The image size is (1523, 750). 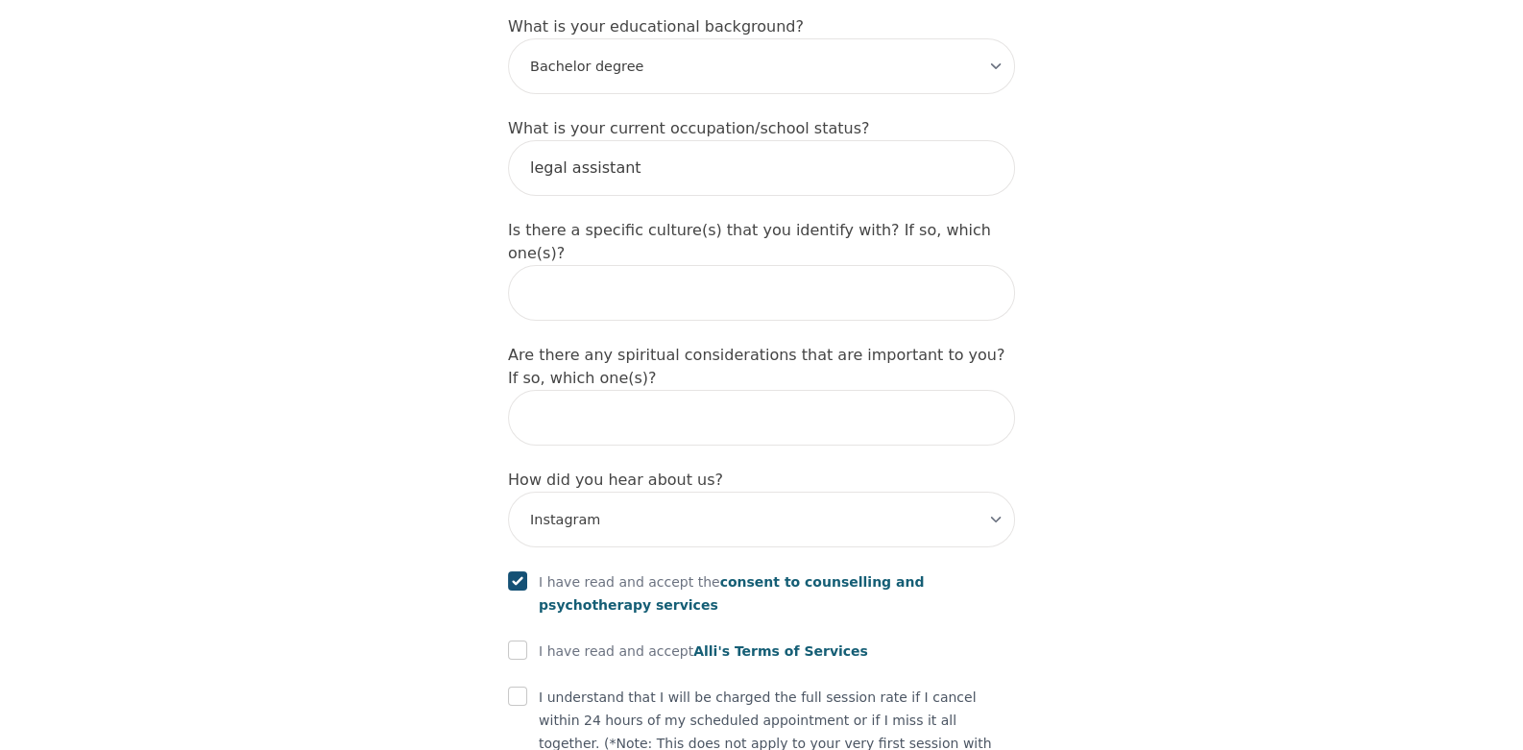 What do you see at coordinates (749, 241) in the screenshot?
I see `label: Is there a specific culture(s) that you identify with? If so, which one(s)?` at bounding box center [749, 241].